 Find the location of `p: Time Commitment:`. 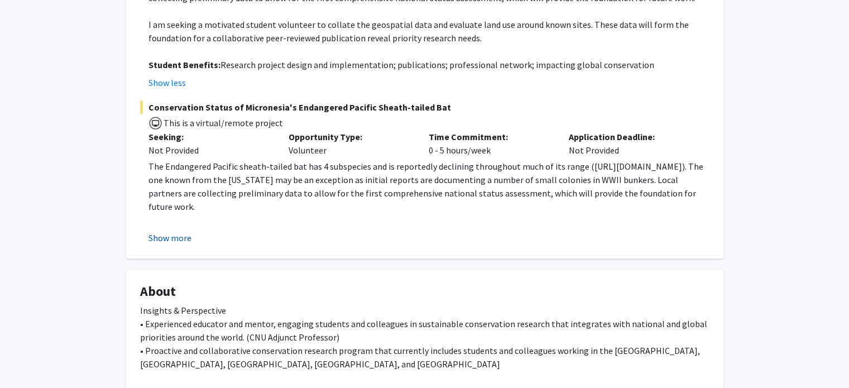

p: Time Commitment: is located at coordinates (490, 137).